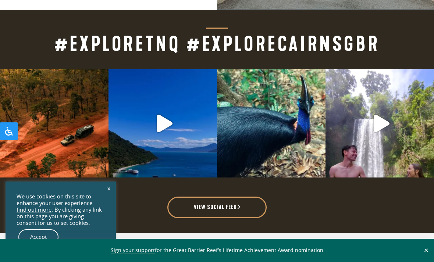 Image resolution: width=434 pixels, height=262 pixels. What do you see at coordinates (38, 237) in the screenshot?
I see `a: Accept` at bounding box center [38, 237].